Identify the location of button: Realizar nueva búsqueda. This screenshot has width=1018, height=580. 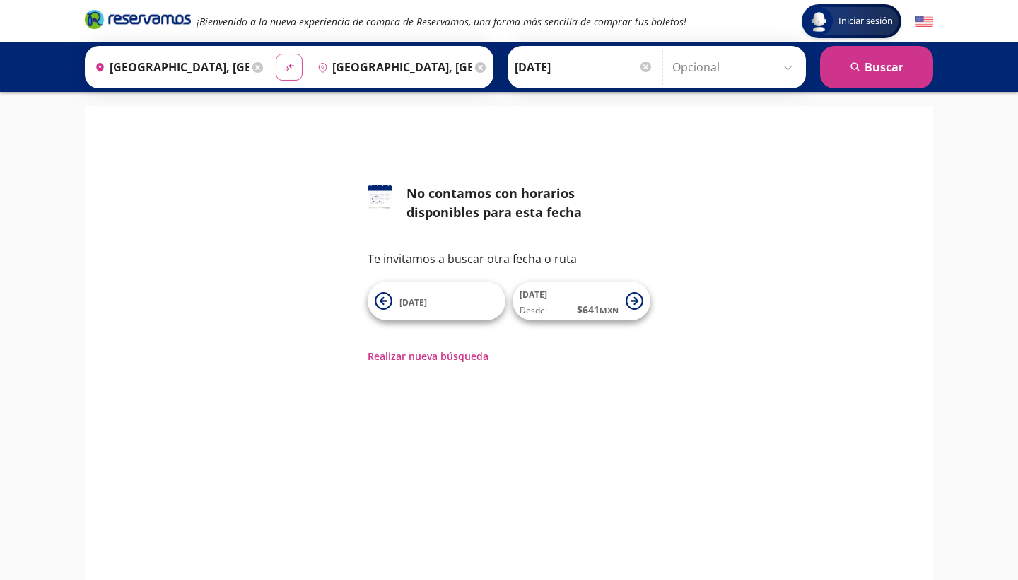
(428, 356).